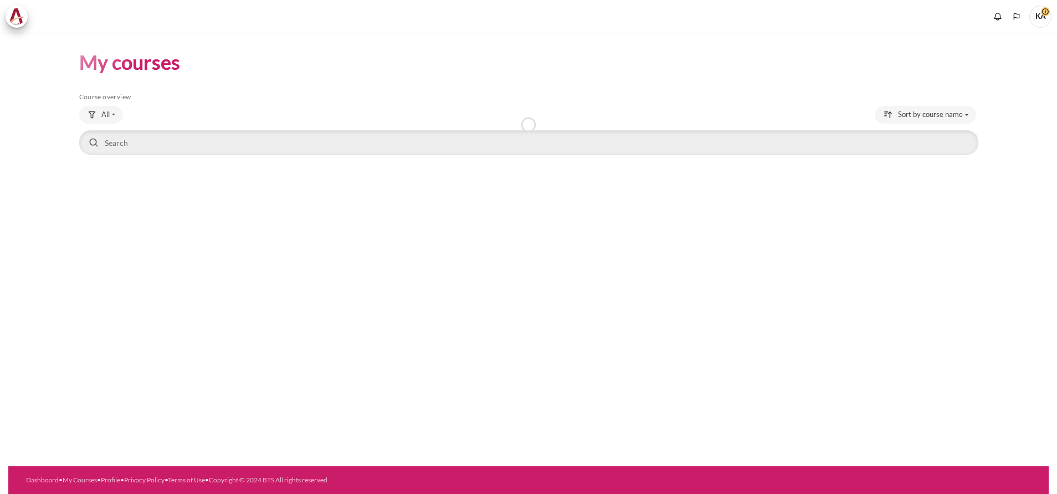 The image size is (1057, 494). Describe the element at coordinates (186, 479) in the screenshot. I see `a: Terms of Use` at that location.